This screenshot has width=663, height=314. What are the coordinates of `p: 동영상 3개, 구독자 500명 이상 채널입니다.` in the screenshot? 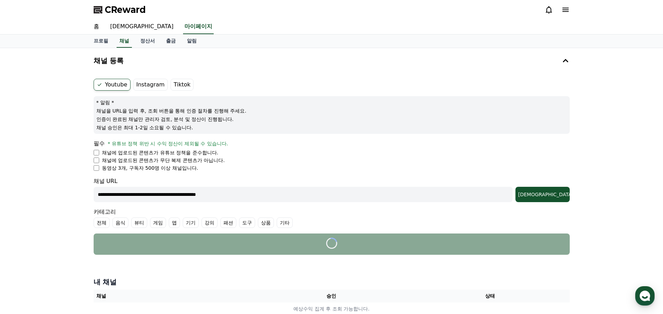 It's located at (150, 168).